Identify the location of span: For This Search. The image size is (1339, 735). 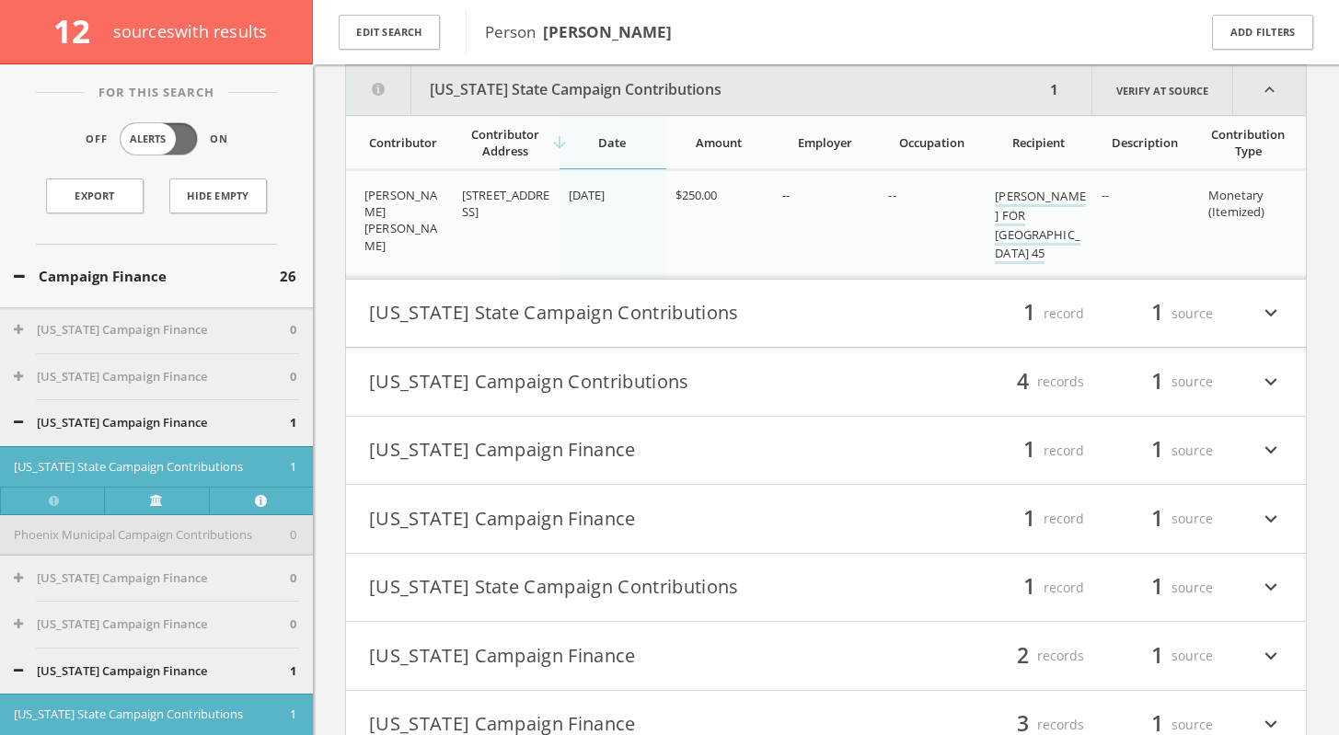
(156, 93).